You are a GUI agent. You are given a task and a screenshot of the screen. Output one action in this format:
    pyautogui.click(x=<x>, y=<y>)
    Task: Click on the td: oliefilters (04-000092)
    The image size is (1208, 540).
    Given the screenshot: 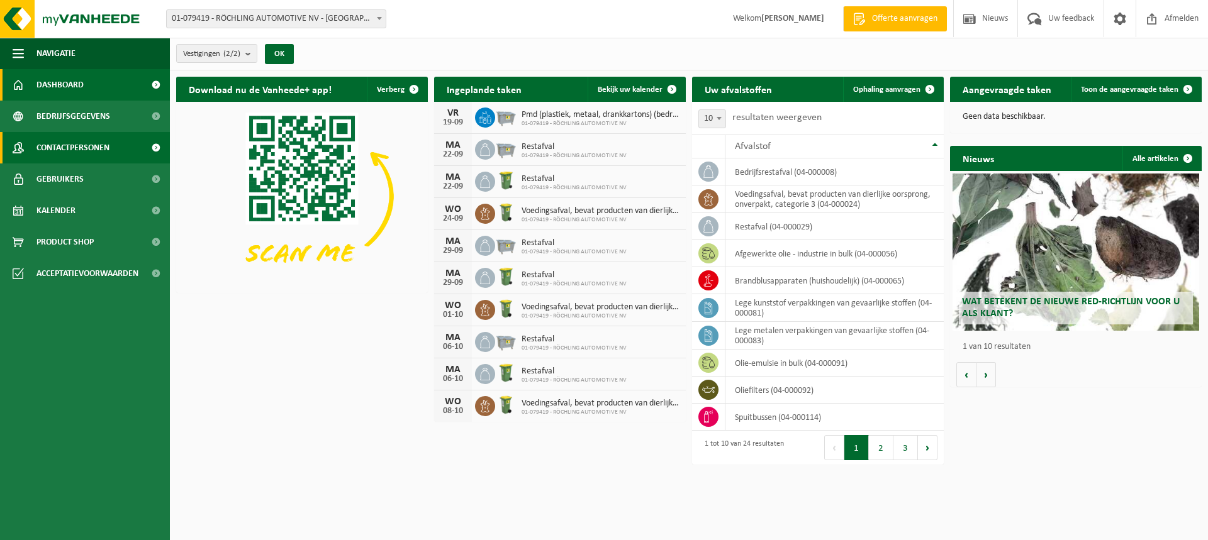 What is the action you would take?
    pyautogui.click(x=834, y=390)
    